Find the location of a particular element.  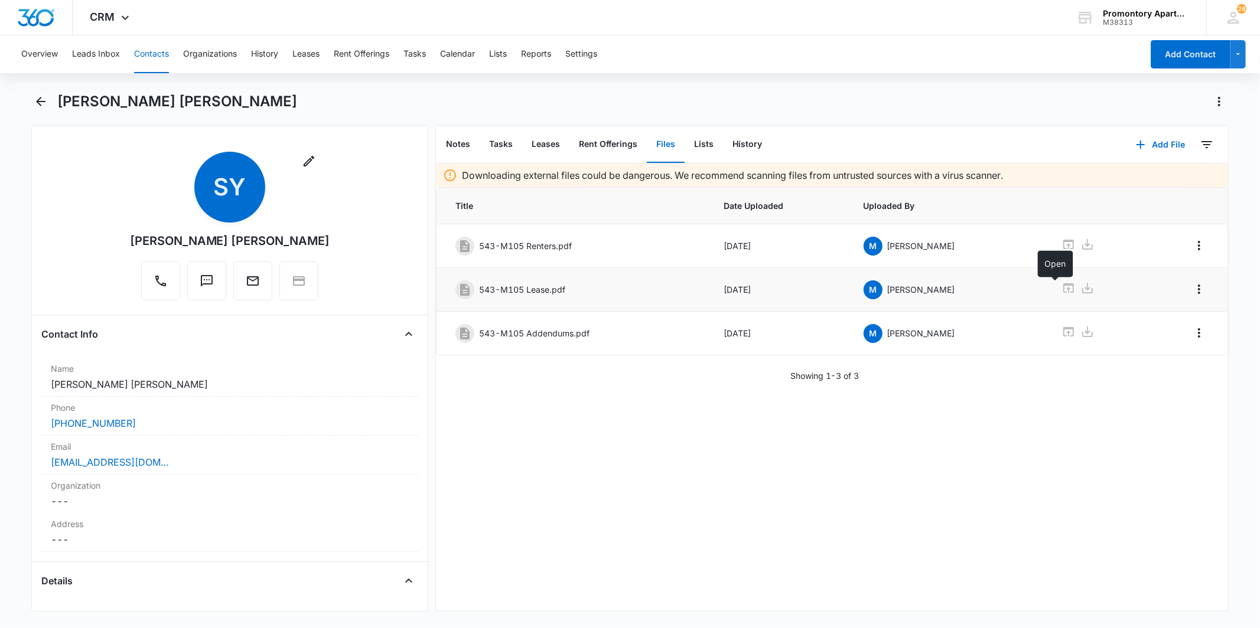

button: Email is located at coordinates (253, 281).